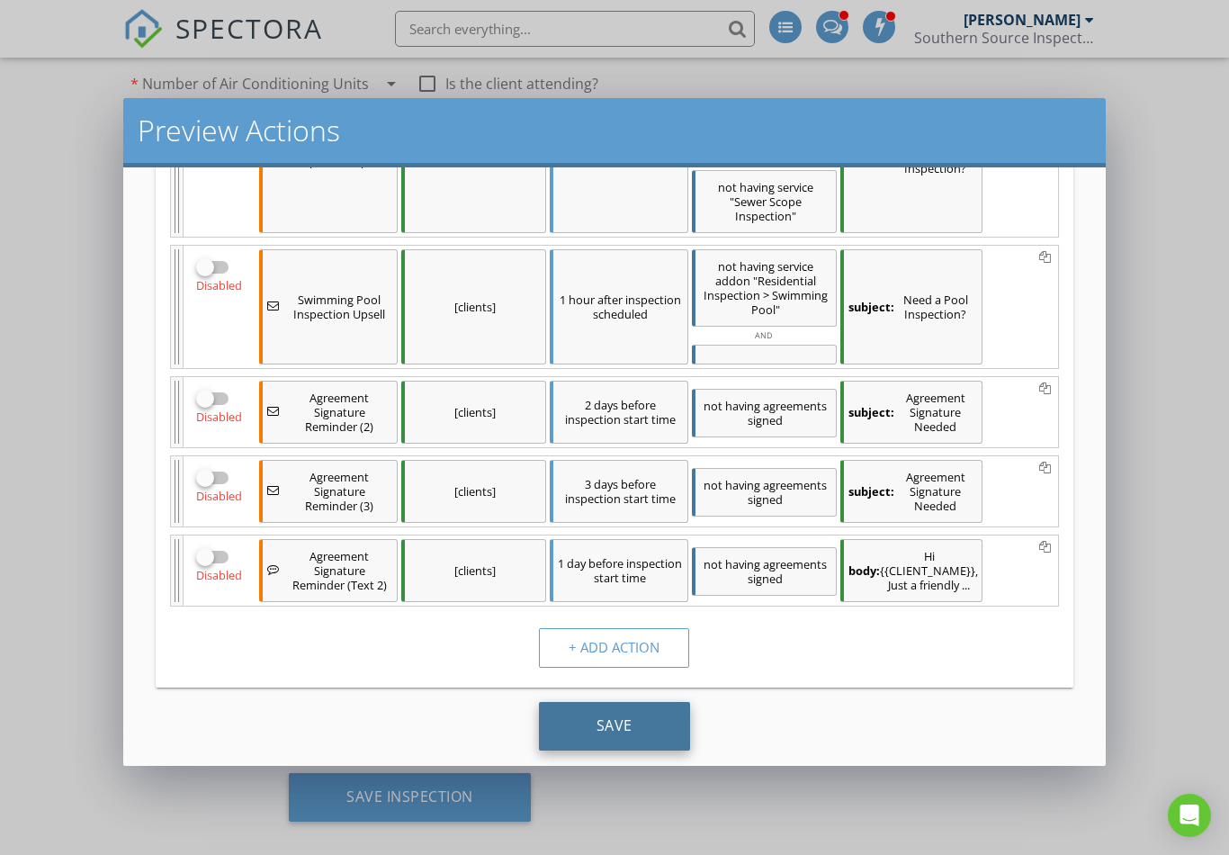  I want to click on span: "Sewer Scope Inspection", so click(766, 209).